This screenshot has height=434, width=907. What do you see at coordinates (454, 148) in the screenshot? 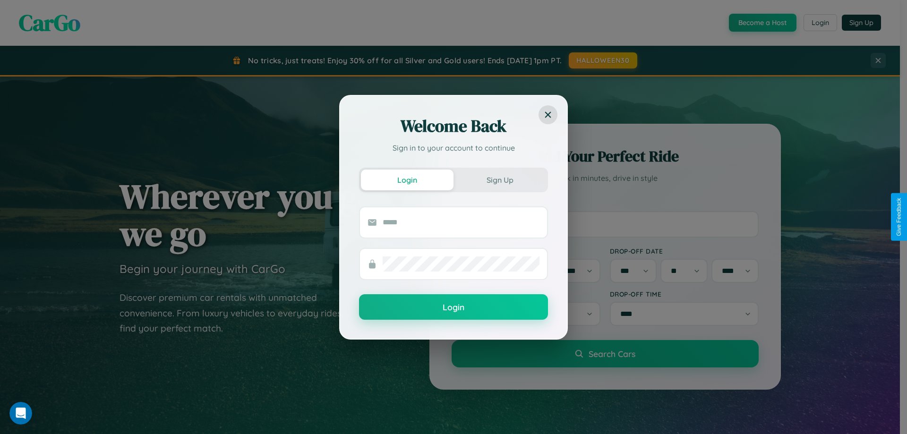
I see `p: Sign in to your account to continue` at bounding box center [454, 148].